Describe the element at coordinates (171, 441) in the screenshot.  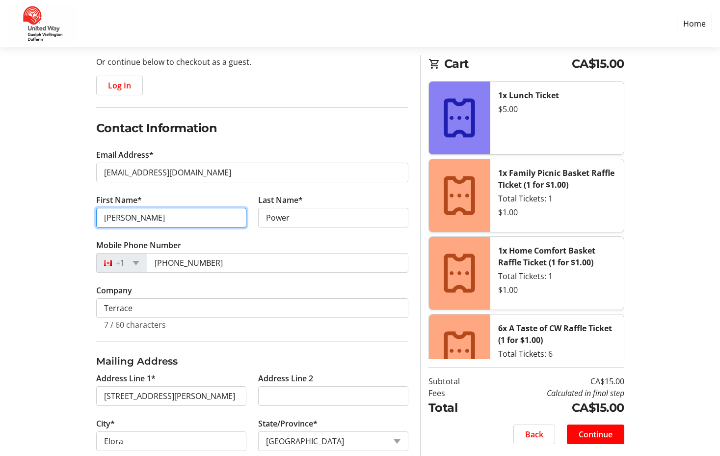
I see `input: City` at that location.